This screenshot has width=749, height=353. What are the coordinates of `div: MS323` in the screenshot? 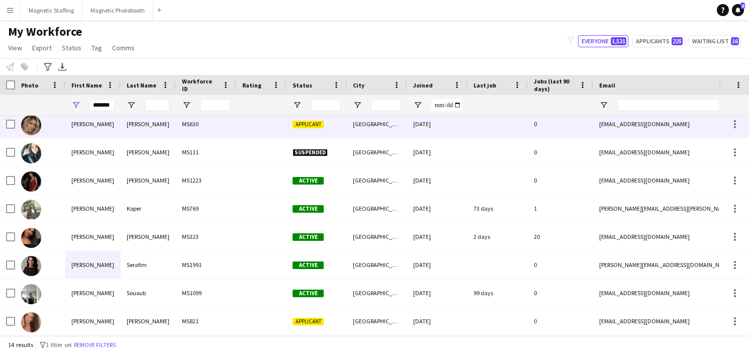 It's located at (206, 236).